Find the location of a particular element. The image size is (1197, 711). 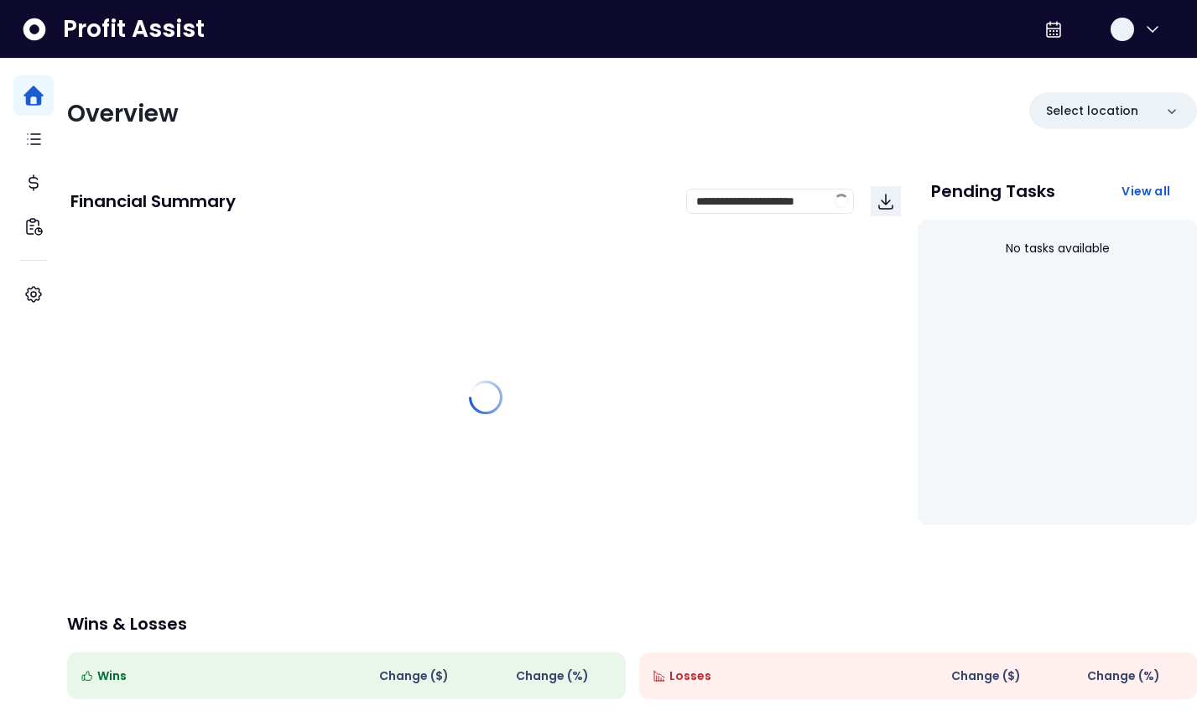

button: View all is located at coordinates (1146, 191).